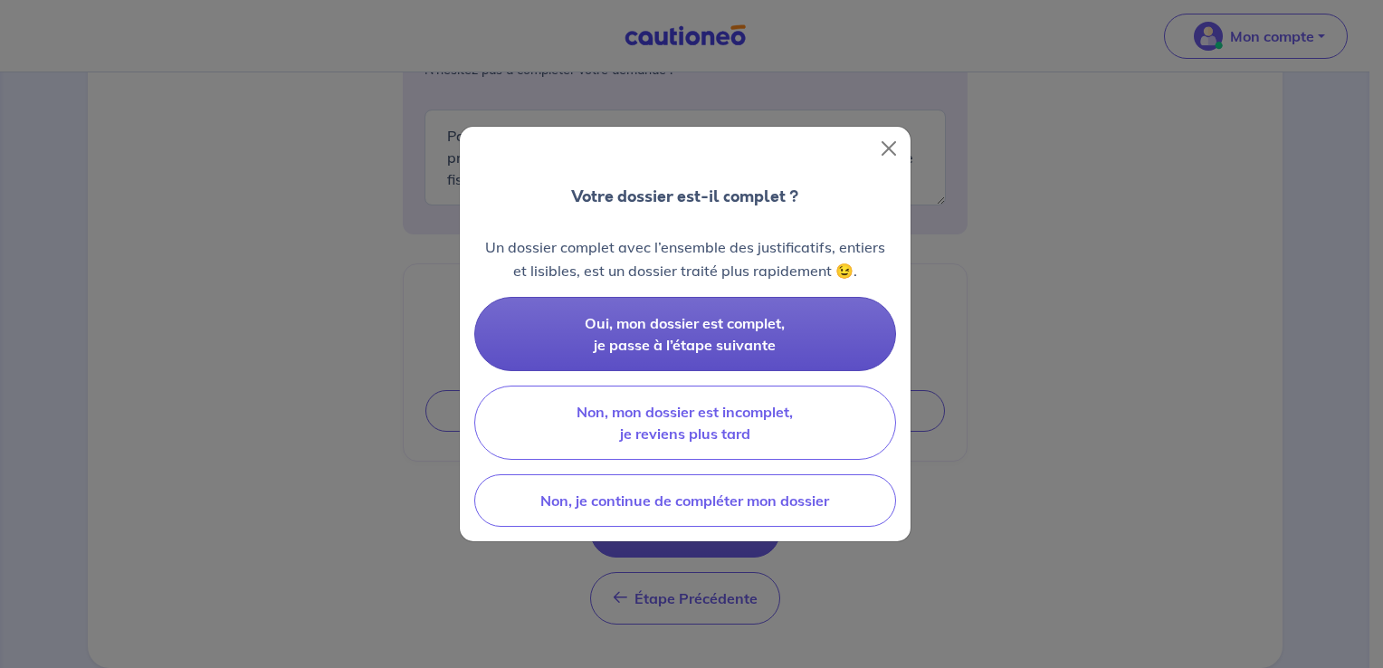  What do you see at coordinates (685, 423) in the screenshot?
I see `button: Non, mon dossier est incomplet, je reviens plus tard` at bounding box center [685, 423].